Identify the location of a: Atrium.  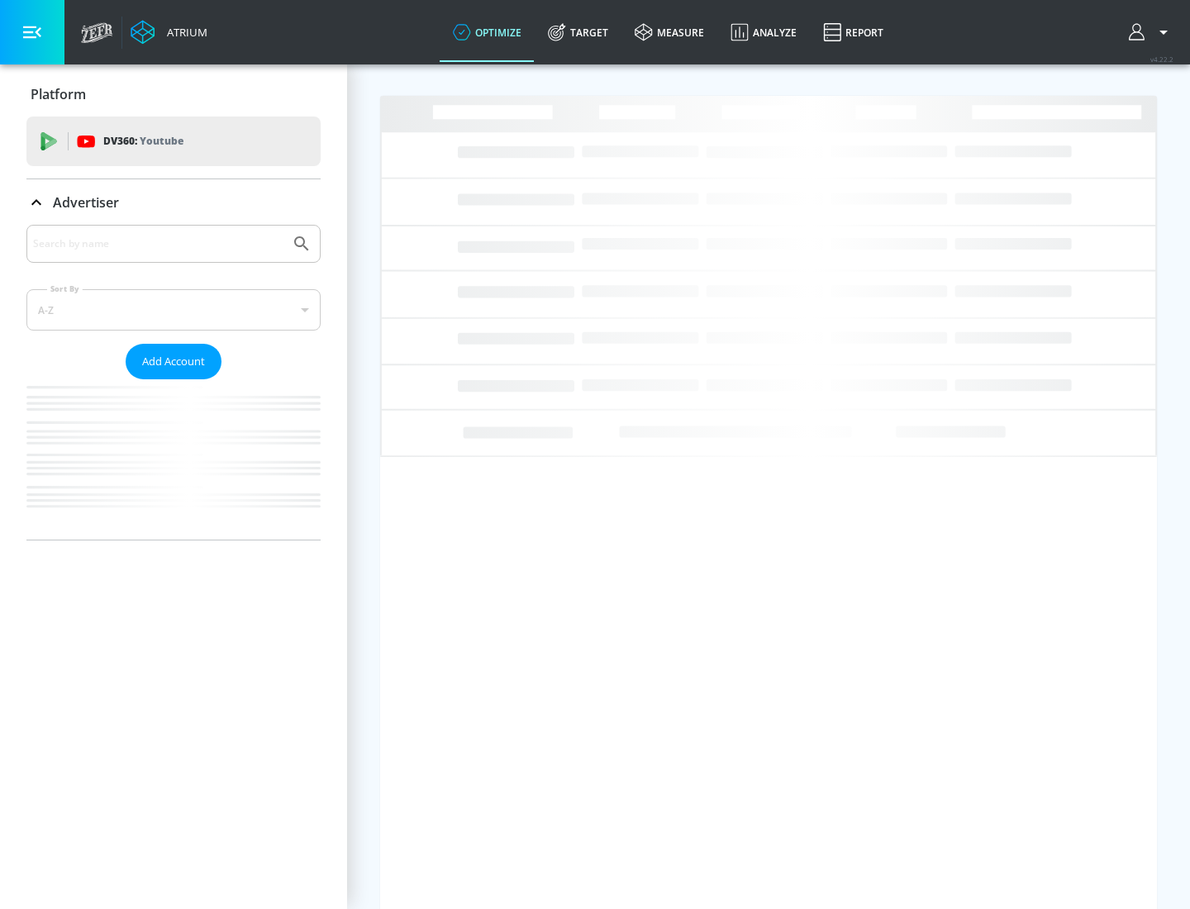
(169, 32).